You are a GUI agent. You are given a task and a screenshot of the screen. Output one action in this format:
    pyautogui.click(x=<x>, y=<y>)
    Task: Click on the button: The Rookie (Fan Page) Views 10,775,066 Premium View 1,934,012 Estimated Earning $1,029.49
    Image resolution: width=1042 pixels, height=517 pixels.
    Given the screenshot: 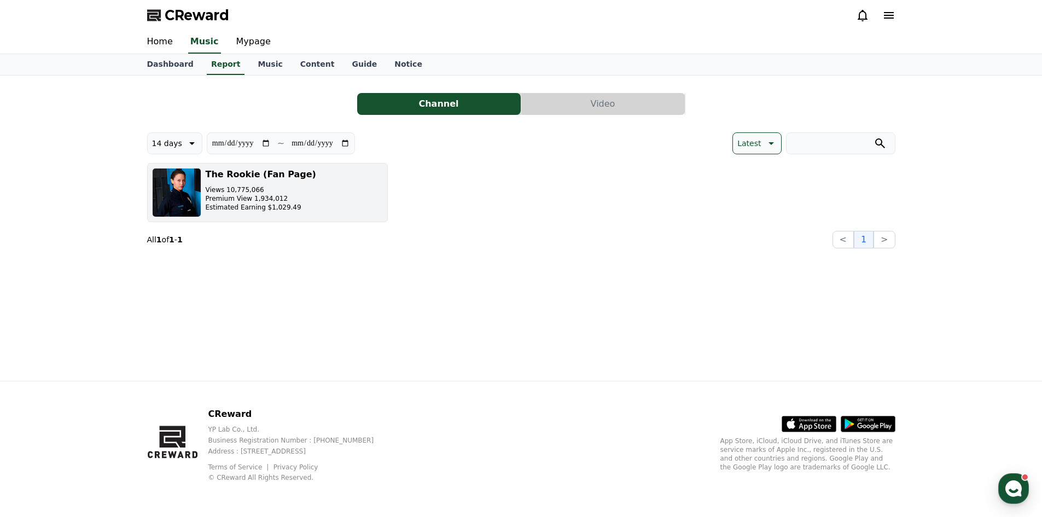 What is the action you would take?
    pyautogui.click(x=268, y=193)
    